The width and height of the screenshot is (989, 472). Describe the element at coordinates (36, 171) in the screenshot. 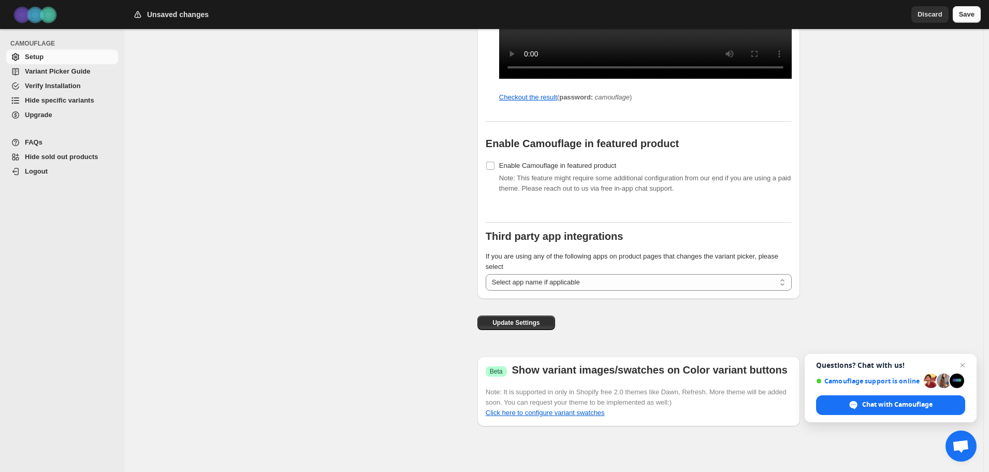

I see `span: Logout` at that location.